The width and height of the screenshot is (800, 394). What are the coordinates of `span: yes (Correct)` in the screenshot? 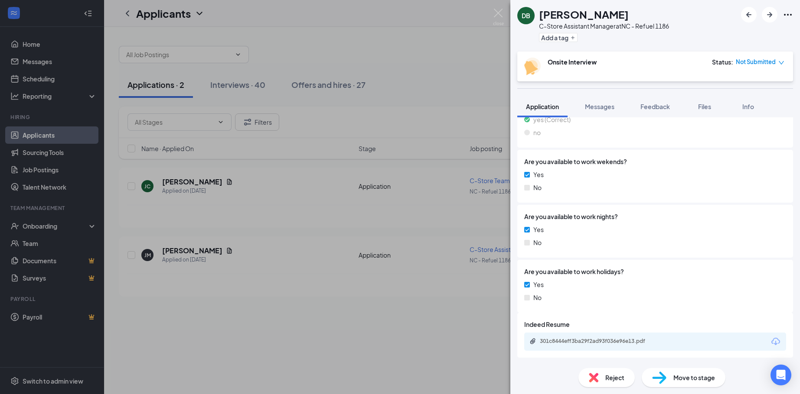 It's located at (552, 120).